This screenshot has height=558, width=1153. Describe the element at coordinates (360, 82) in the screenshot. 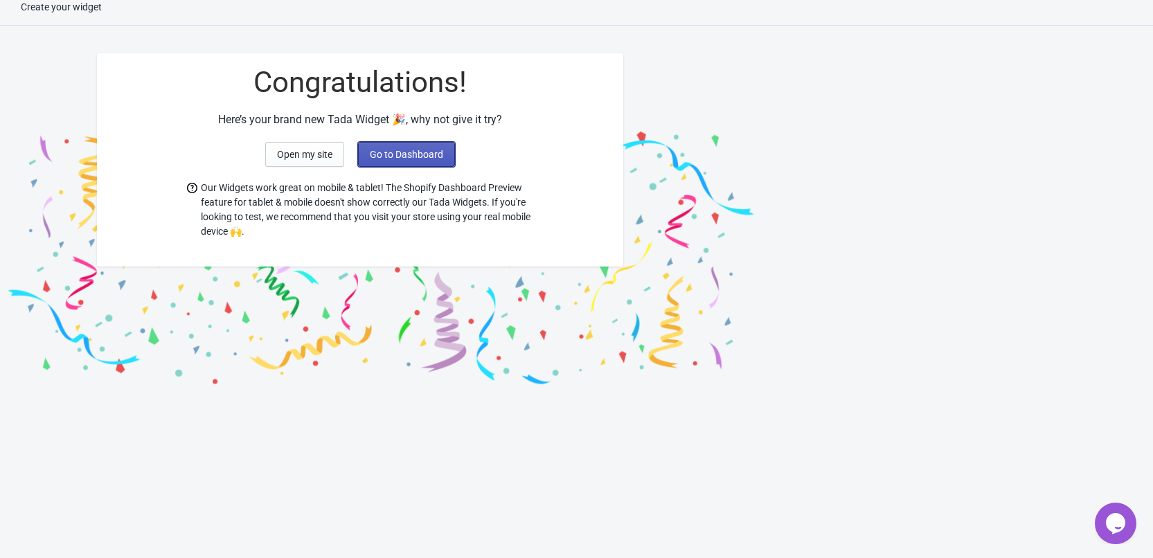

I see `div: Congratulations!` at that location.